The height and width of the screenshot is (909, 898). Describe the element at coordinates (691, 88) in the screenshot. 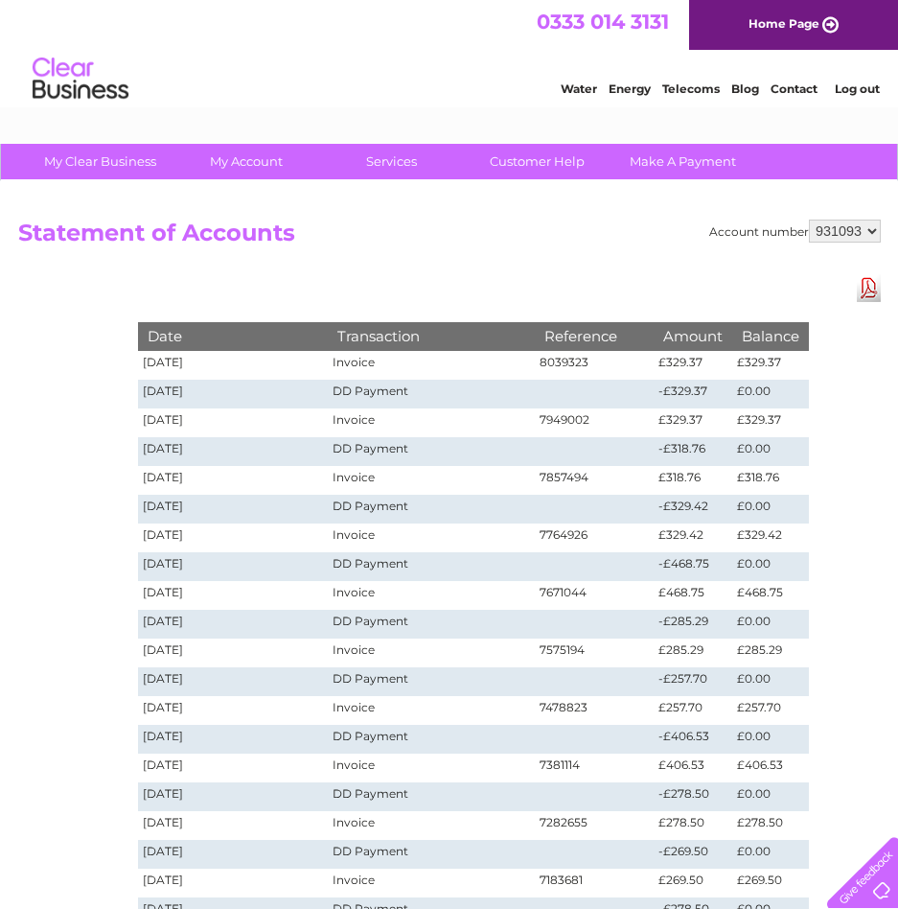

I see `a: Telecoms` at that location.